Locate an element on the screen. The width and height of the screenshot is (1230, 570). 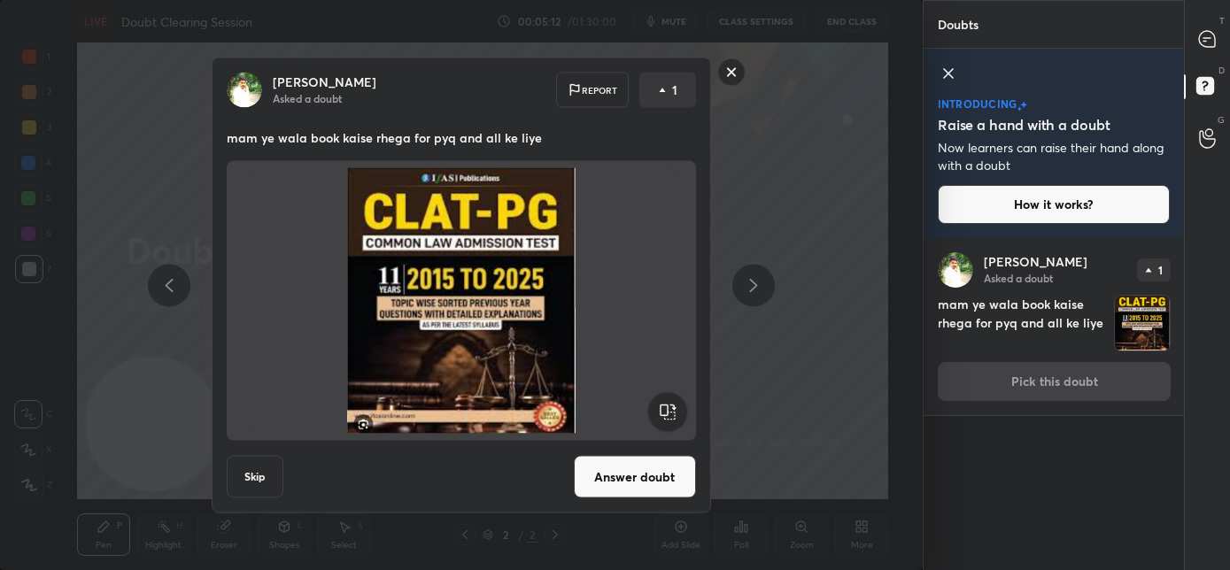
div: Report is located at coordinates (593, 90).